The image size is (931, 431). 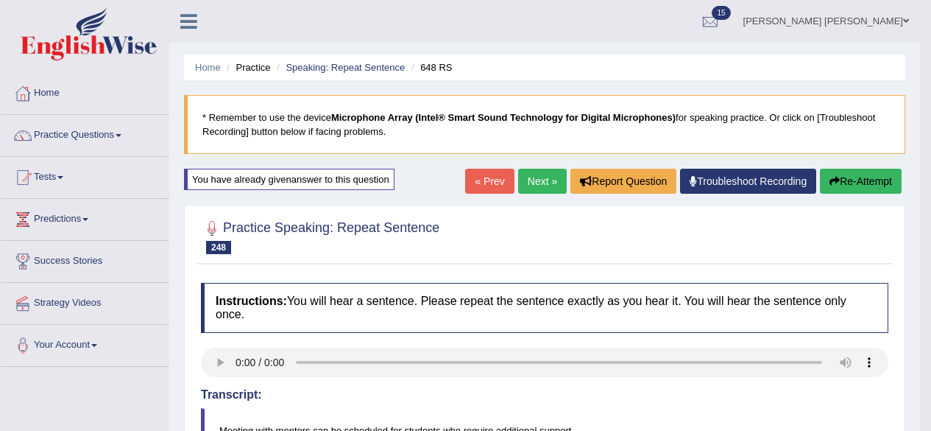 I want to click on a: Your Account, so click(x=85, y=343).